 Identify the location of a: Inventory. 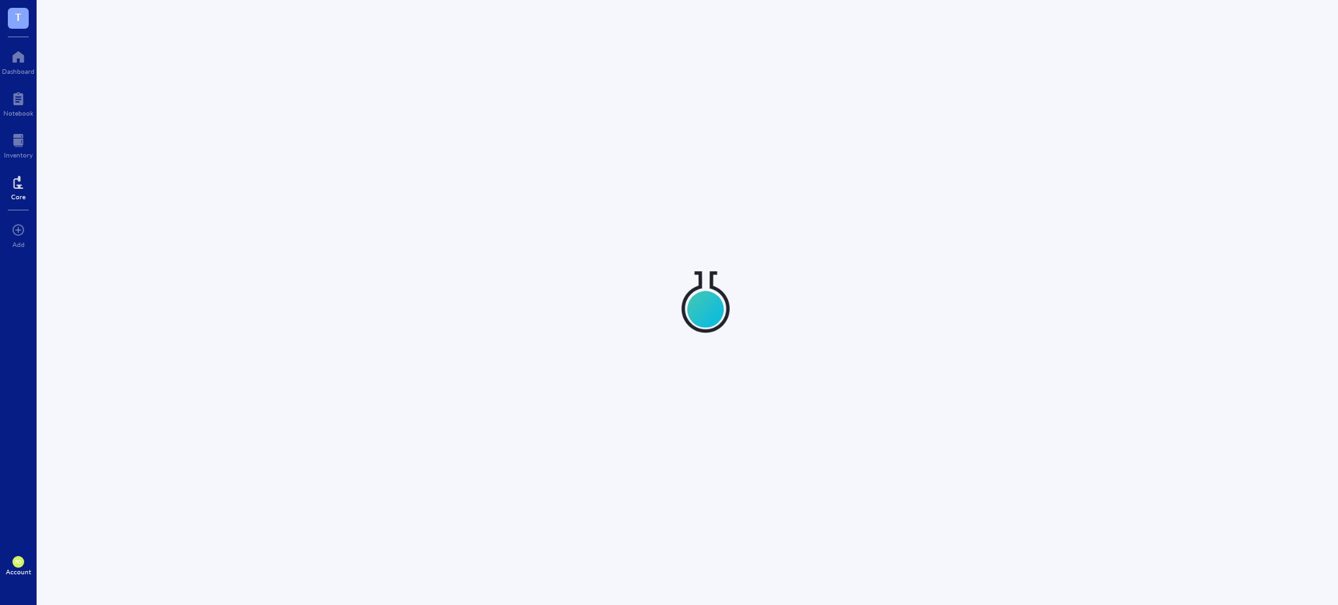
(18, 144).